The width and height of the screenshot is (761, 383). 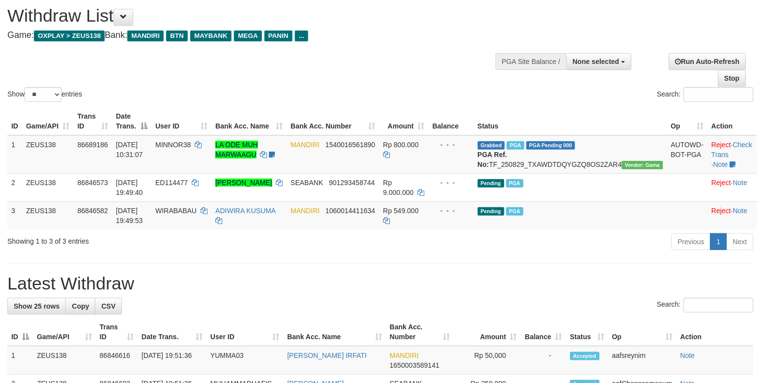 I want to click on span: Grabbed, so click(x=492, y=145).